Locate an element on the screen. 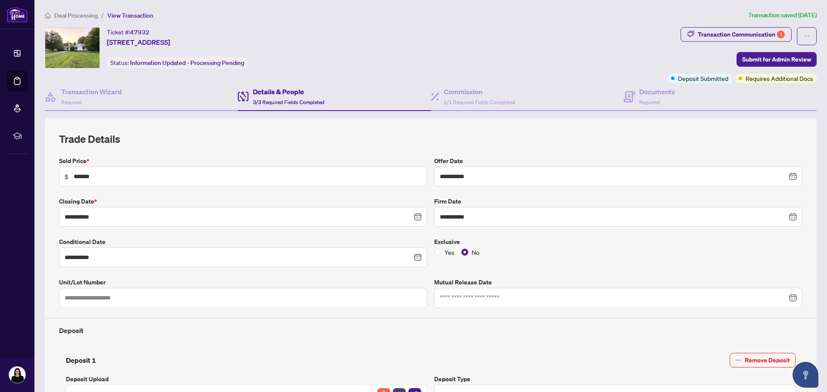  label: Offer Date is located at coordinates (618, 161).